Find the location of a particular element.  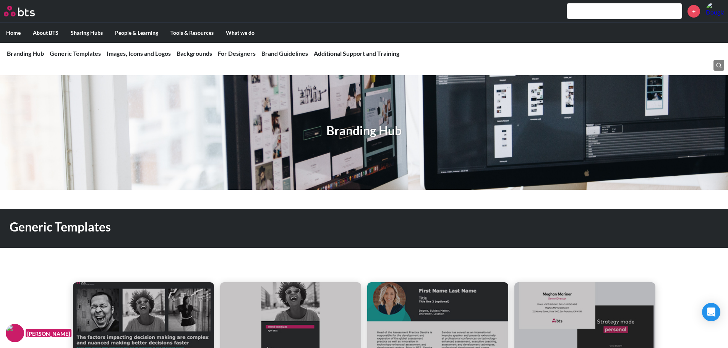

label: About BTS is located at coordinates (45, 33).